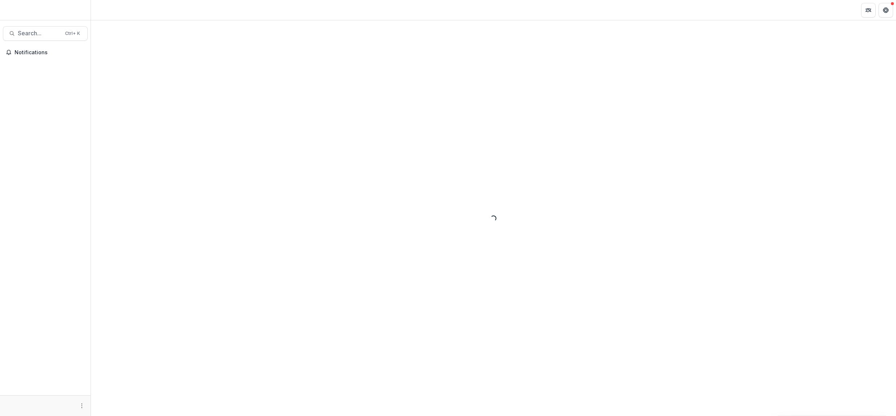 The width and height of the screenshot is (896, 416). What do you see at coordinates (72, 33) in the screenshot?
I see `div: Ctrl + K` at bounding box center [72, 33].